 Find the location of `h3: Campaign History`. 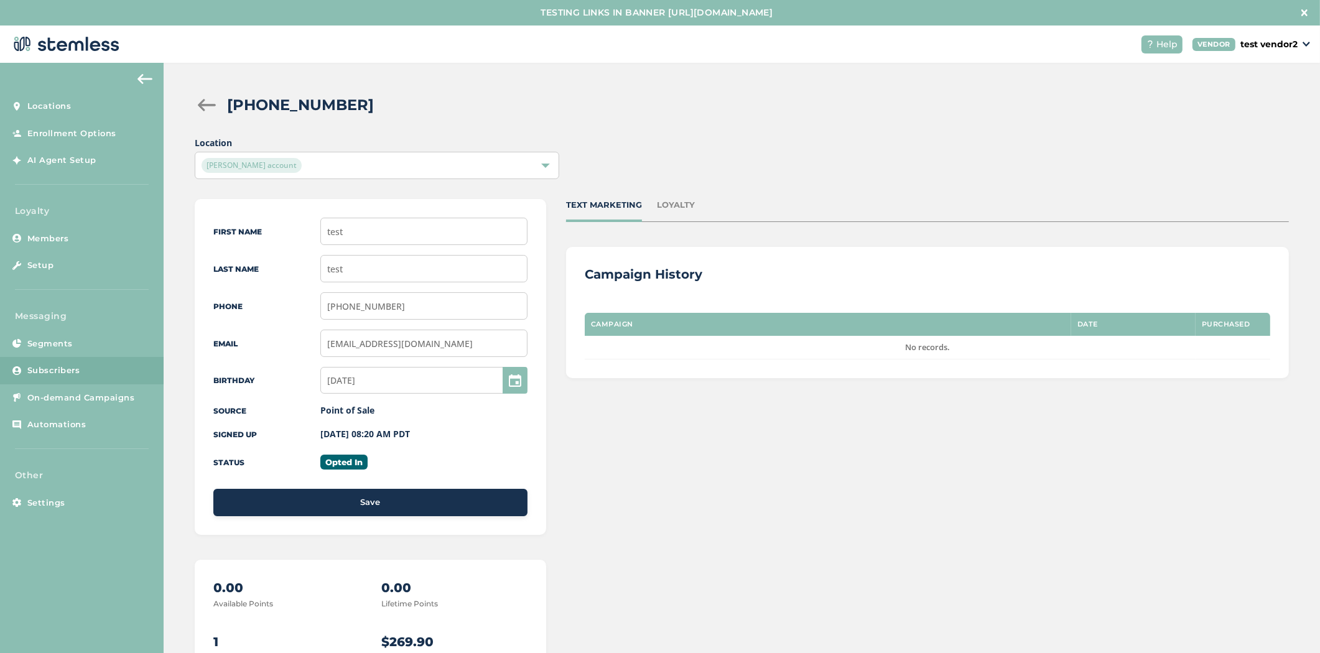

h3: Campaign History is located at coordinates (643, 274).